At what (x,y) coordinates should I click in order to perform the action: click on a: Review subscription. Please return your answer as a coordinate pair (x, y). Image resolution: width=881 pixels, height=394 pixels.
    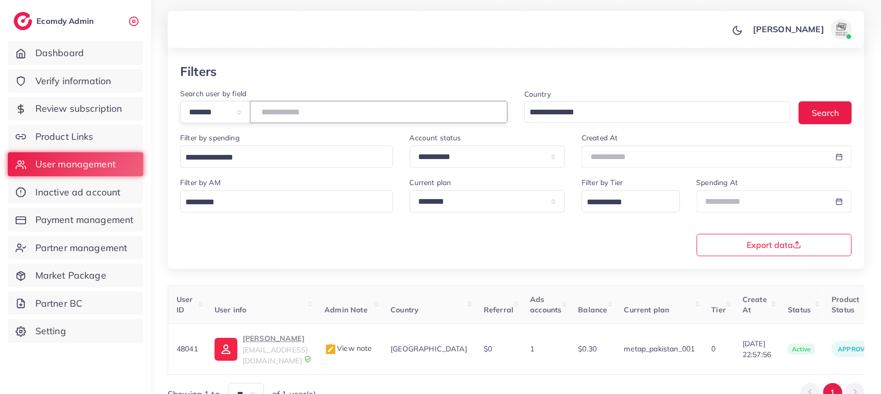
    Looking at the image, I should click on (75, 109).